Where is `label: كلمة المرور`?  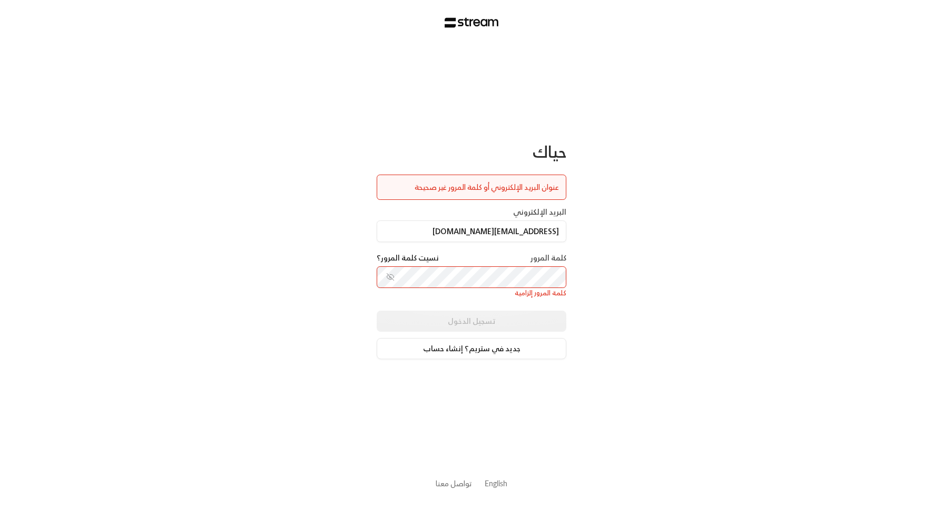
label: كلمة المرور is located at coordinates (549, 258).